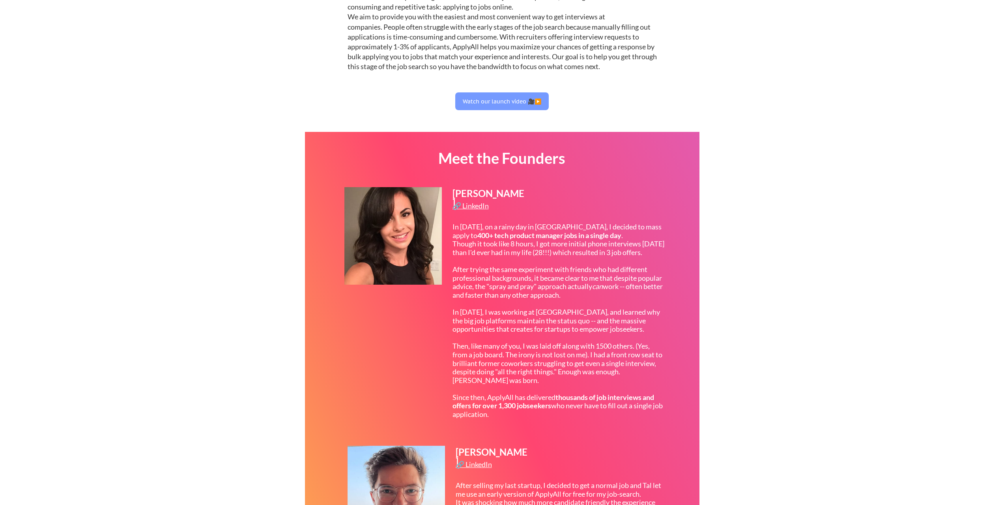 This screenshot has width=1004, height=505. What do you see at coordinates (598, 286) in the screenshot?
I see `em: can` at bounding box center [598, 286].